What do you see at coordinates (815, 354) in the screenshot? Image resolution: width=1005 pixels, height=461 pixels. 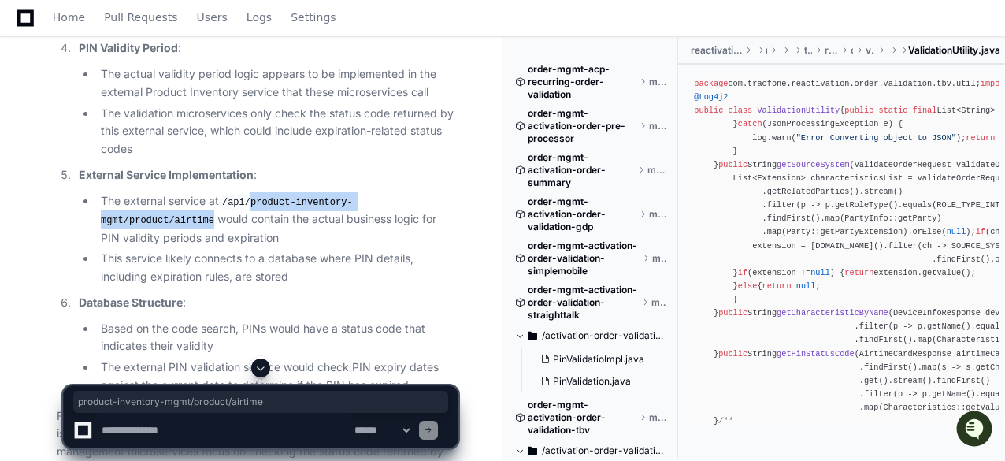 I see `span: getPinStatusCode` at bounding box center [815, 354].